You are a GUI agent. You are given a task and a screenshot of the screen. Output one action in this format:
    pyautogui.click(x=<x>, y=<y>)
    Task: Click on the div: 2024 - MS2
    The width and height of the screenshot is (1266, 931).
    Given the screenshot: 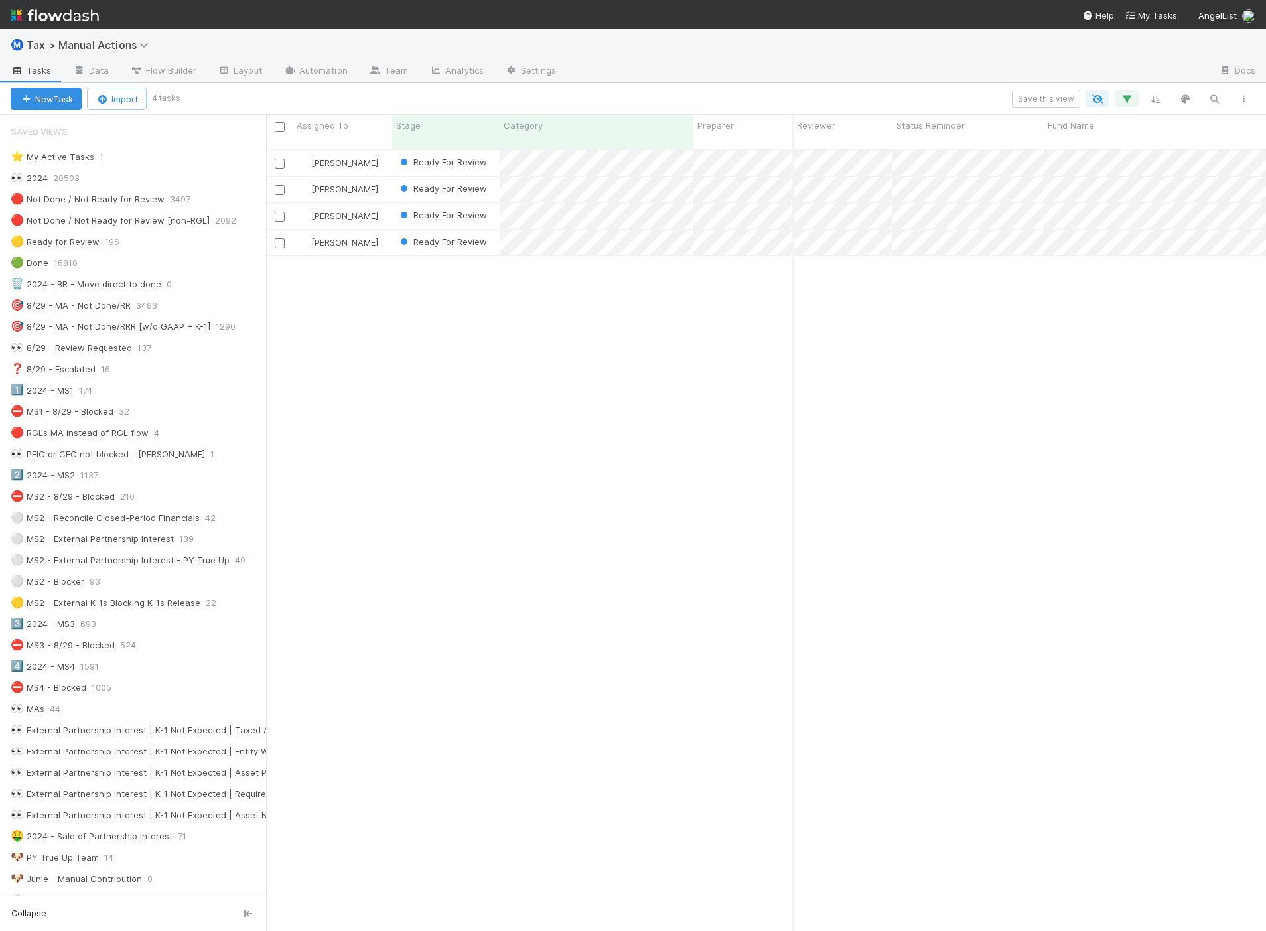 What is the action you would take?
    pyautogui.click(x=42, y=475)
    